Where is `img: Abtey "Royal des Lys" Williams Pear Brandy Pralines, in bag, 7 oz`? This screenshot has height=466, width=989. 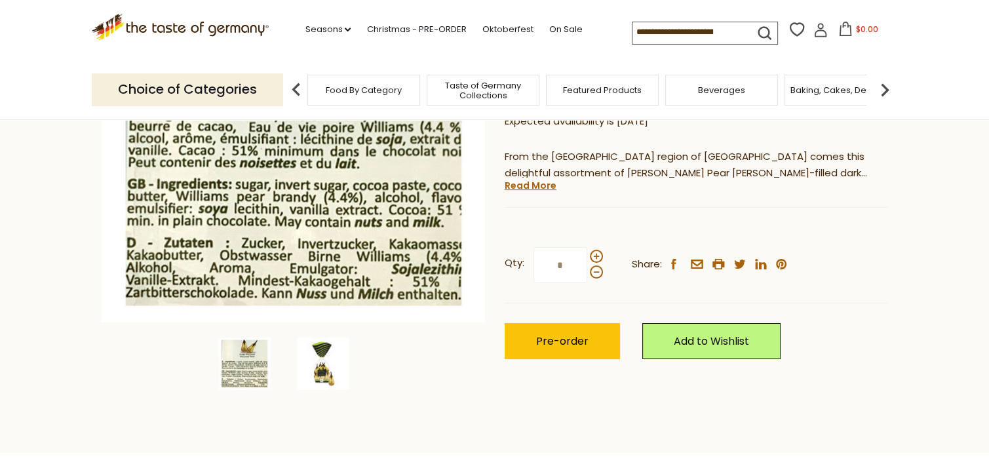
img: Abtey "Royal des Lys" Williams Pear Brandy Pralines, in bag, 7 oz is located at coordinates (244, 364).